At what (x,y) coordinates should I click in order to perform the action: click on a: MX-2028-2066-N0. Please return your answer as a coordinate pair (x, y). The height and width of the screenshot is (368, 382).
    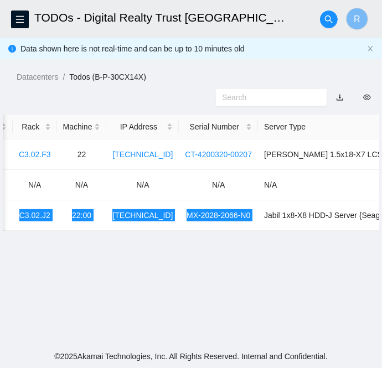
    Looking at the image, I should click on (218, 215).